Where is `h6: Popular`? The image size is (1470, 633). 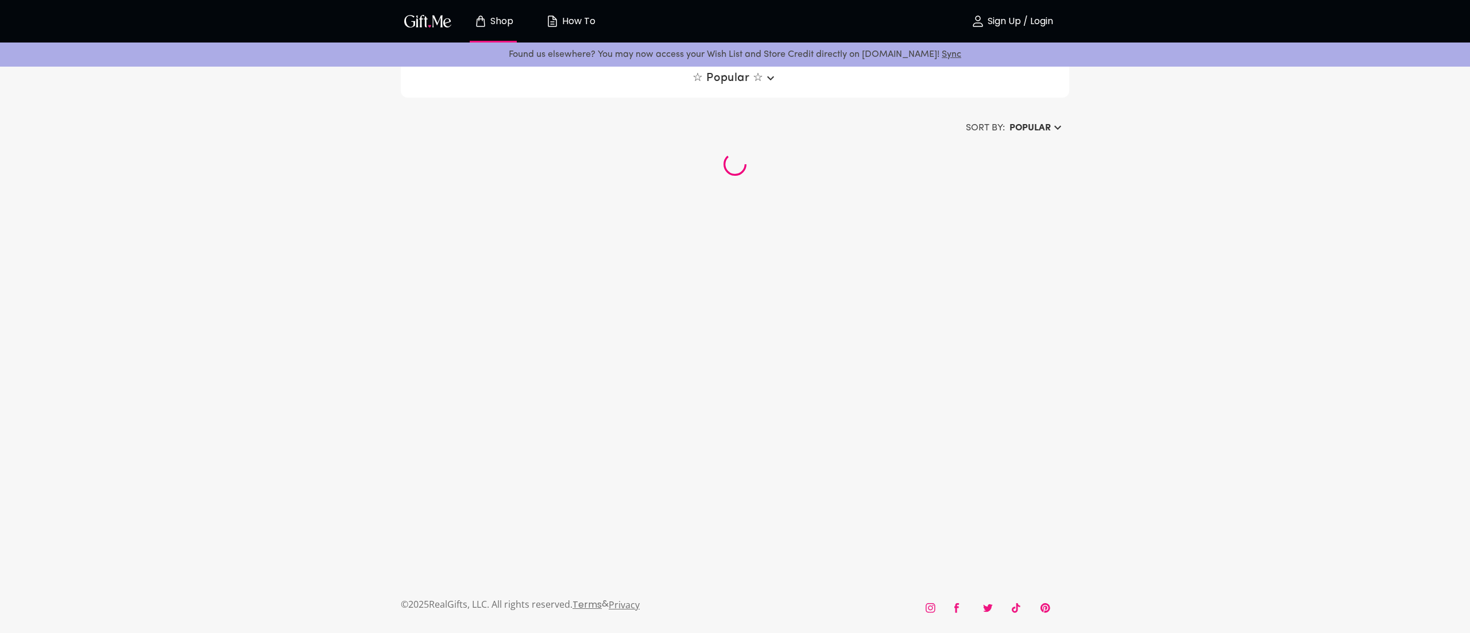 h6: Popular is located at coordinates (1030, 128).